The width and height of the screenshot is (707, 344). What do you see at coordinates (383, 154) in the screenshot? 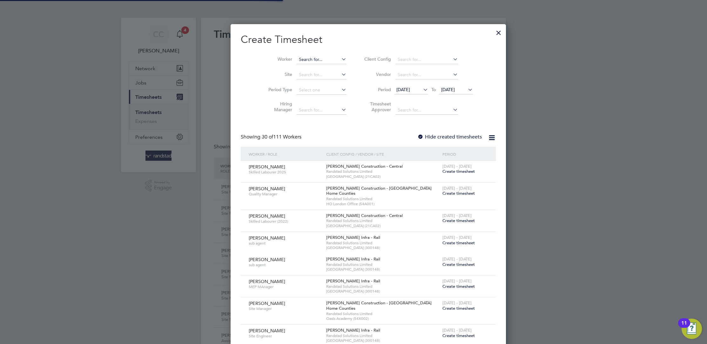
I see `div: Client Config / Vendor / Site` at bounding box center [383, 154].